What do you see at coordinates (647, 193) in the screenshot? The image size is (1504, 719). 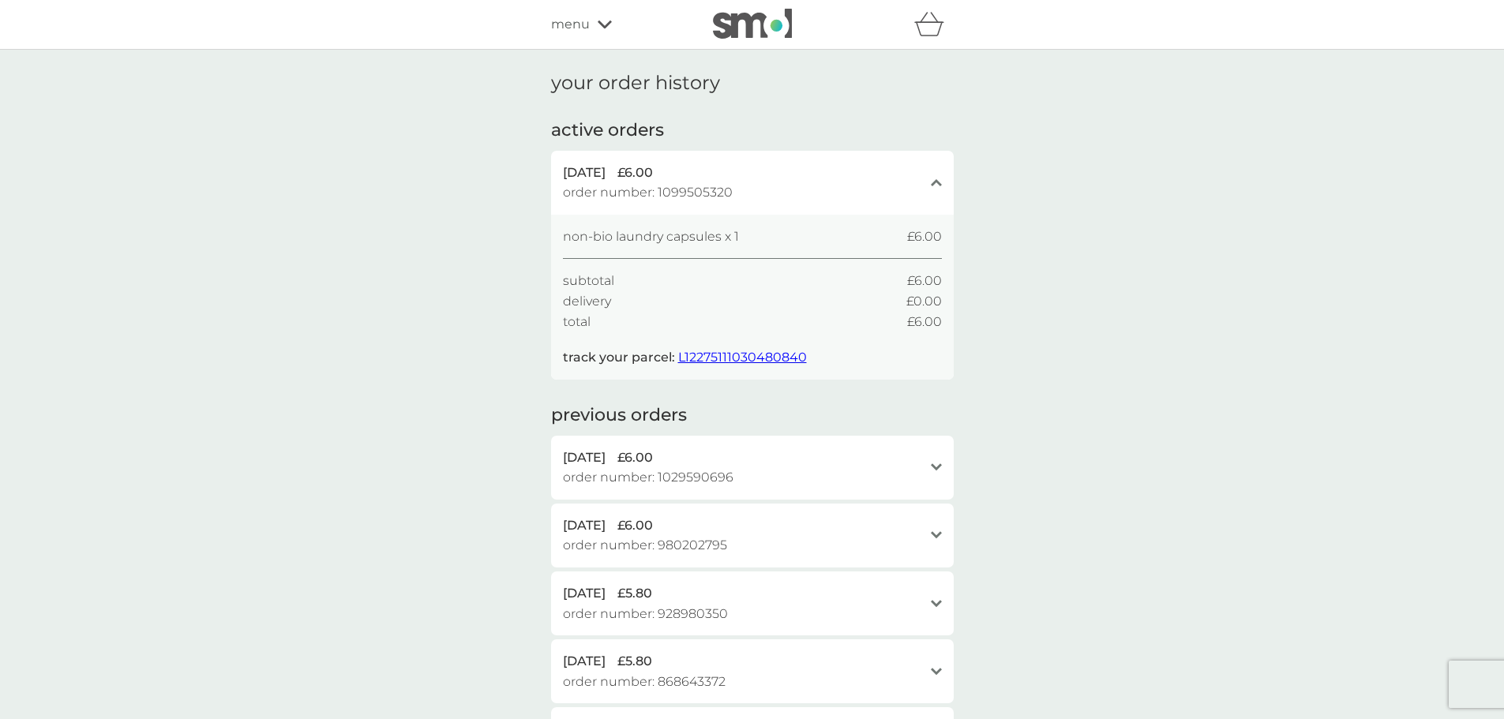 I see `span: order number: 1099505320` at bounding box center [647, 193].